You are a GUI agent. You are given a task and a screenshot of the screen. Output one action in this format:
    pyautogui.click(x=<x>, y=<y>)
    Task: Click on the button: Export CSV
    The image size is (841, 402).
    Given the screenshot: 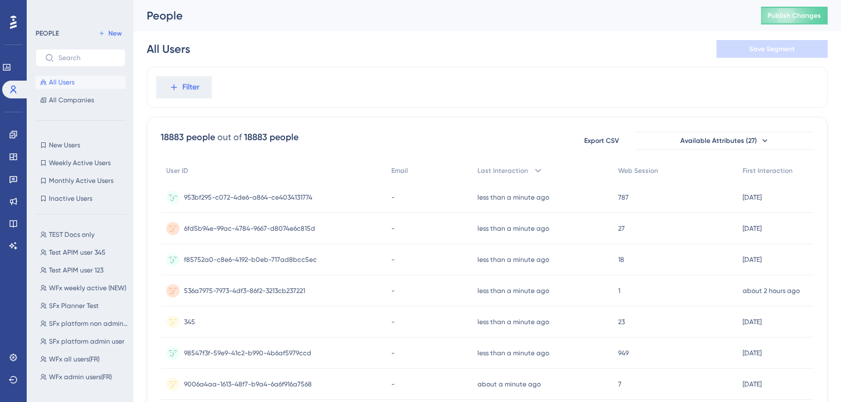 What is the action you would take?
    pyautogui.click(x=601, y=141)
    